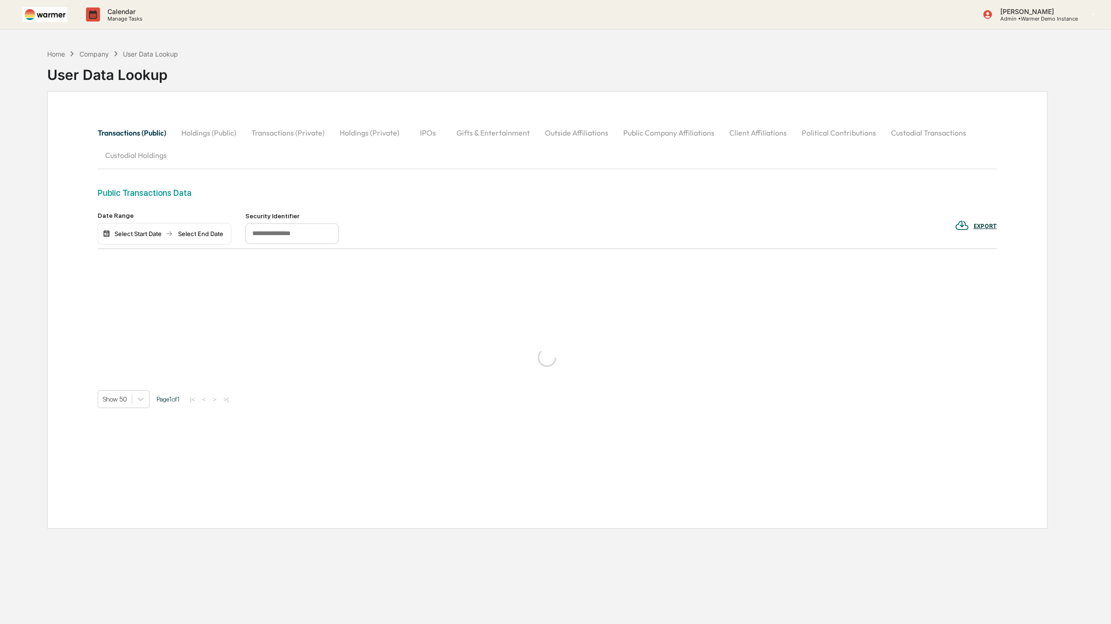 The width and height of the screenshot is (1111, 624). What do you see at coordinates (168, 399) in the screenshot?
I see `span: Page 1 of 1` at bounding box center [168, 399].